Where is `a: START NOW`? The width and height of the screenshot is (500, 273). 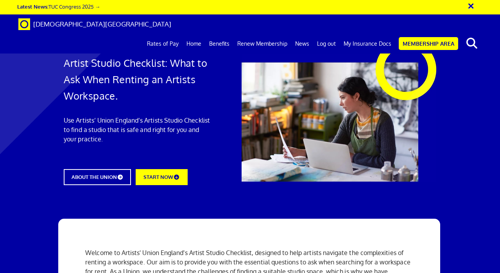 a: START NOW is located at coordinates (161, 177).